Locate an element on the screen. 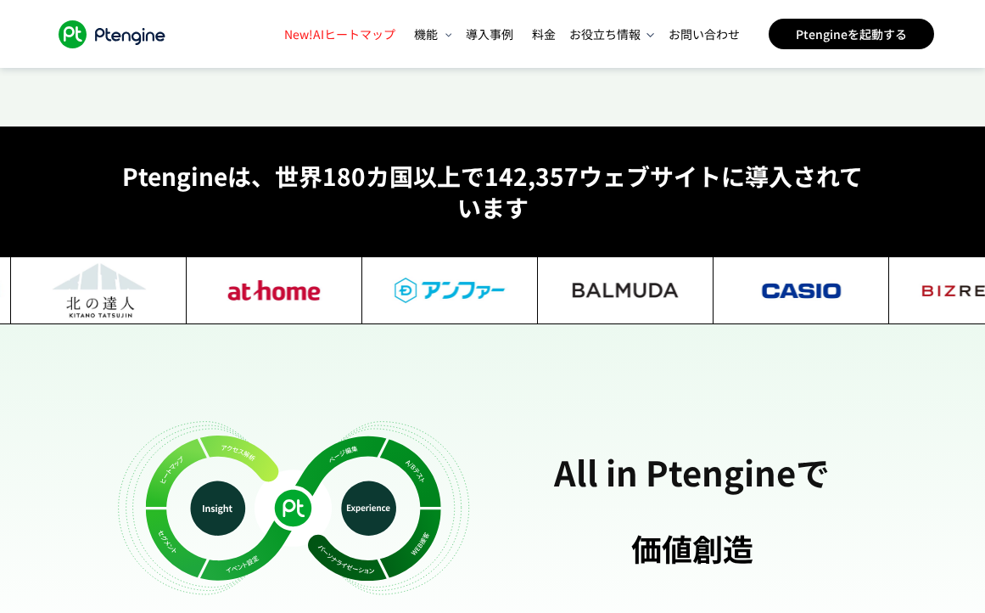 Image resolution: width=985 pixels, height=613 pixels. img: at_home_14e6379b2c.jpg is located at coordinates (274, 290).